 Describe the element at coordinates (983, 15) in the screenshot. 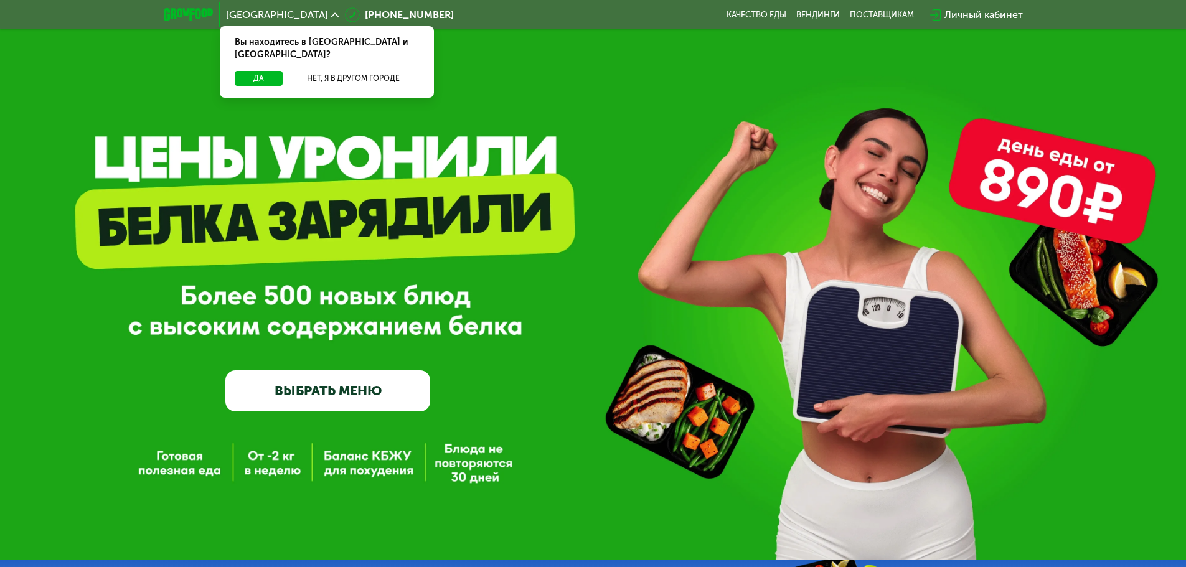

I see `div: Личный кабинет` at that location.